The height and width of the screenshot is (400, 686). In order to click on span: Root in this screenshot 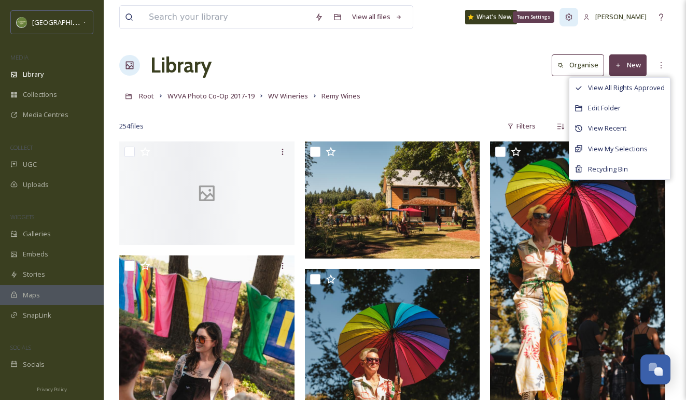, I will do `click(146, 96)`.